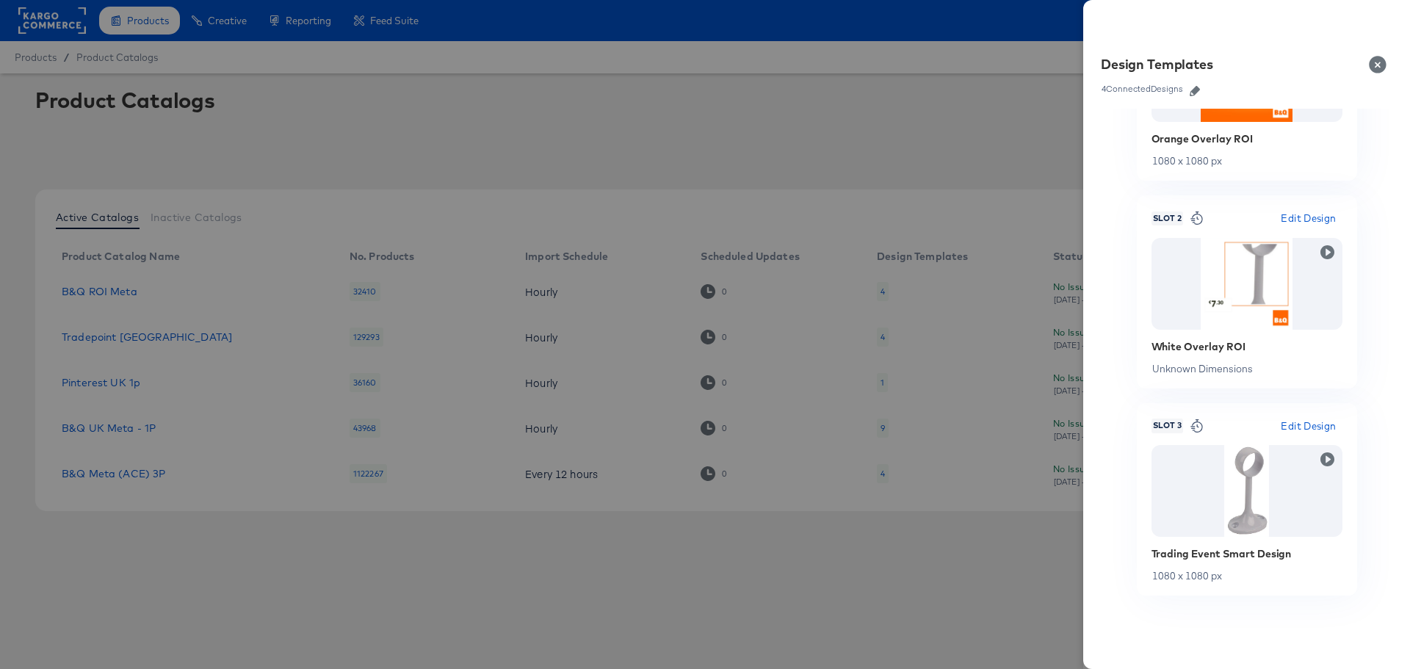 The image size is (1410, 669). I want to click on div: Orange Overlay ROI, so click(1247, 139).